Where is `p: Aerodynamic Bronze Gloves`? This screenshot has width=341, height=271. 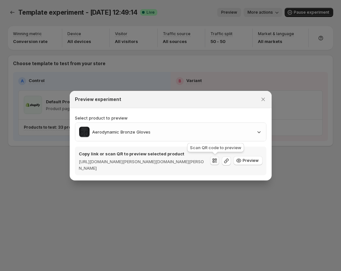 p: Aerodynamic Bronze Gloves is located at coordinates (121, 132).